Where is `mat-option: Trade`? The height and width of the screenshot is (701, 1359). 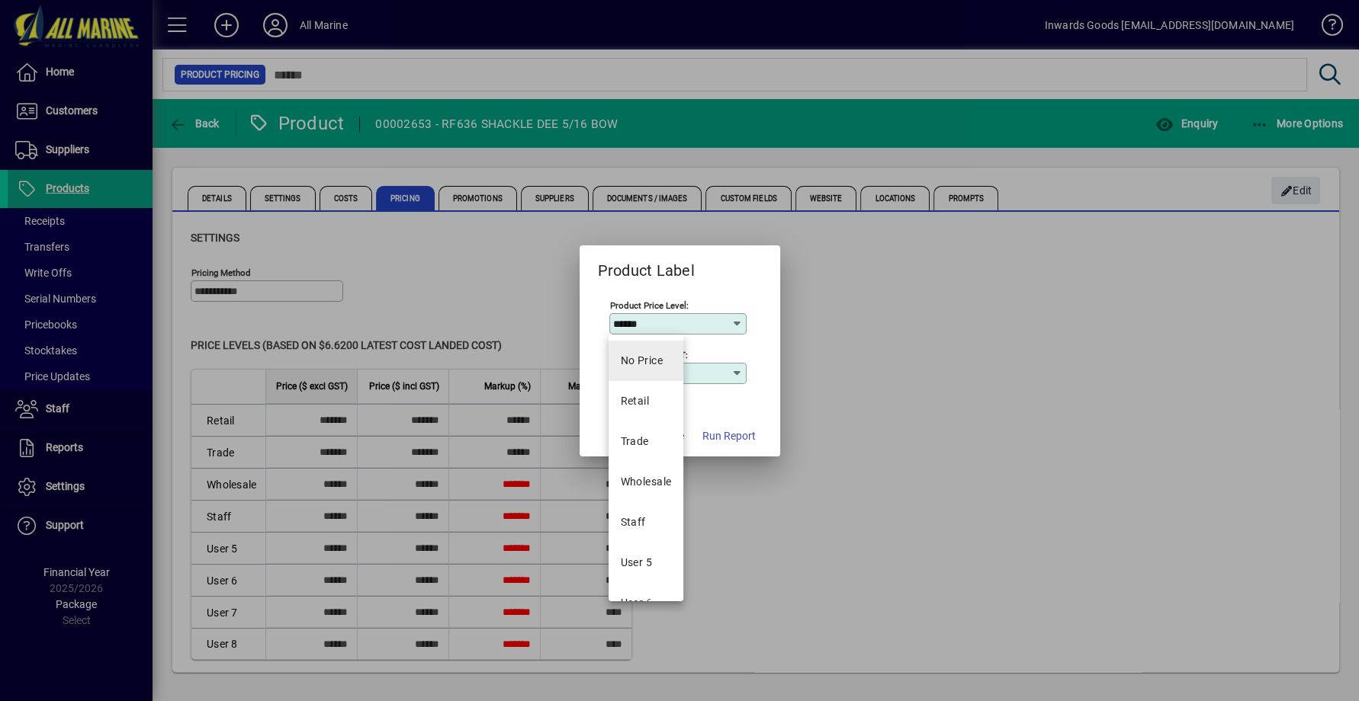 mat-option: Trade is located at coordinates (646, 441).